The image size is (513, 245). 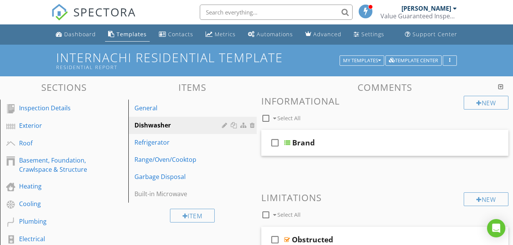 What do you see at coordinates (413, 61) in the screenshot?
I see `button: Template Center` at bounding box center [413, 61].